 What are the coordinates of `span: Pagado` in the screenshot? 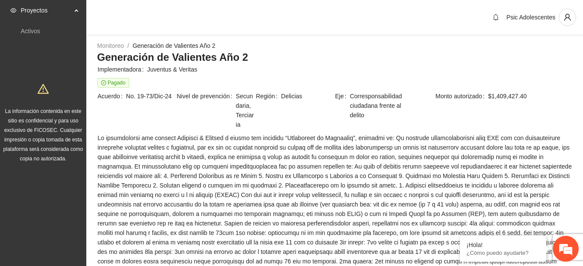 It's located at (113, 83).